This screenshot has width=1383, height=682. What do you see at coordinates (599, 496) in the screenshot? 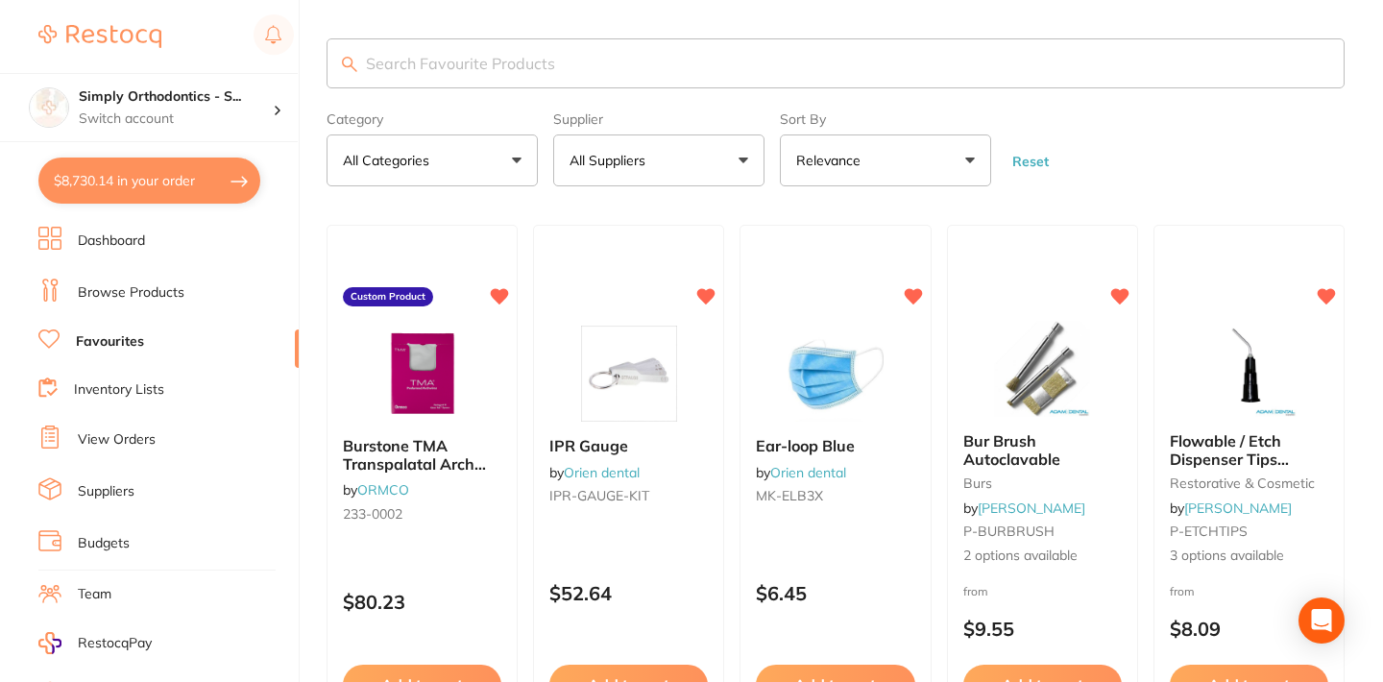
I see `span: IPR-GAUGE-KIT` at bounding box center [599, 496].